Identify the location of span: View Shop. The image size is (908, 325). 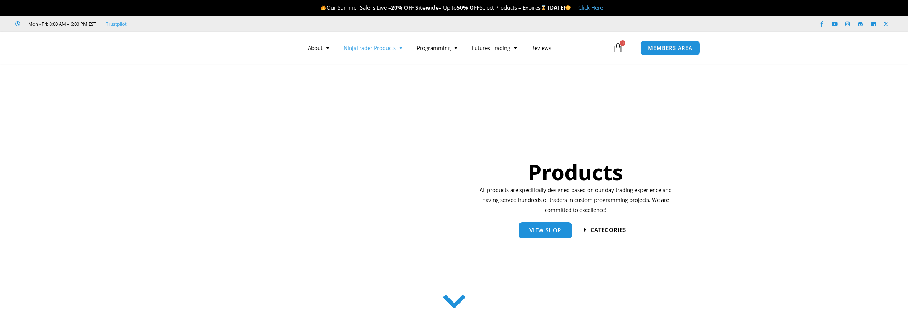
(545, 230).